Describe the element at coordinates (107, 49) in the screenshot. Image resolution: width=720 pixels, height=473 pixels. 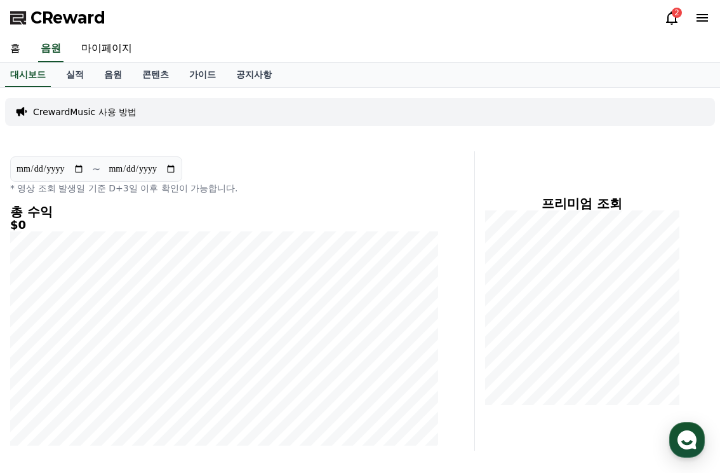
I see `a: 마이페이지` at that location.